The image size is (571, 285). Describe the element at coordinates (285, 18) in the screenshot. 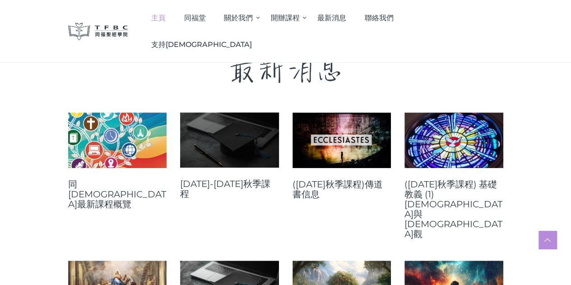

I see `span: 開辦課程` at that location.